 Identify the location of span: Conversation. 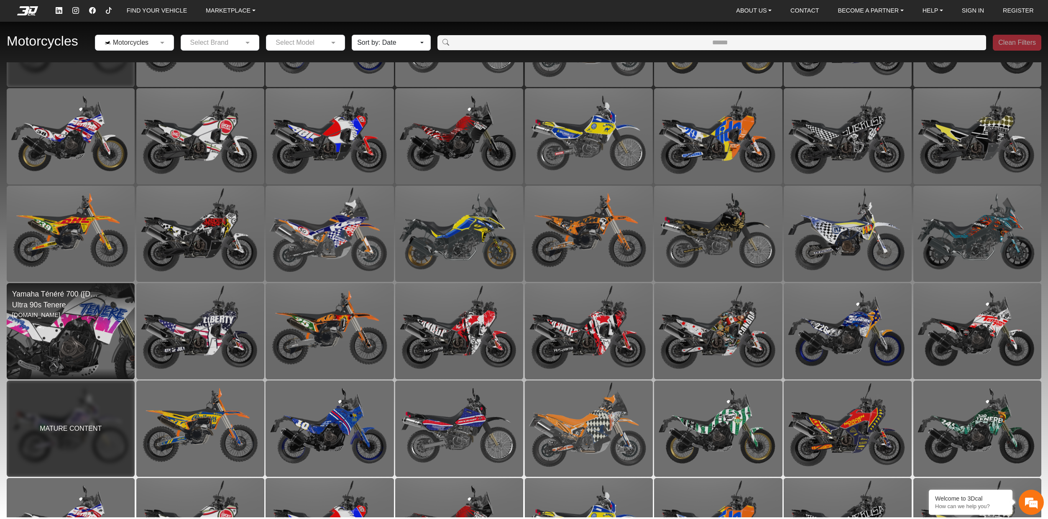
(30, 265).